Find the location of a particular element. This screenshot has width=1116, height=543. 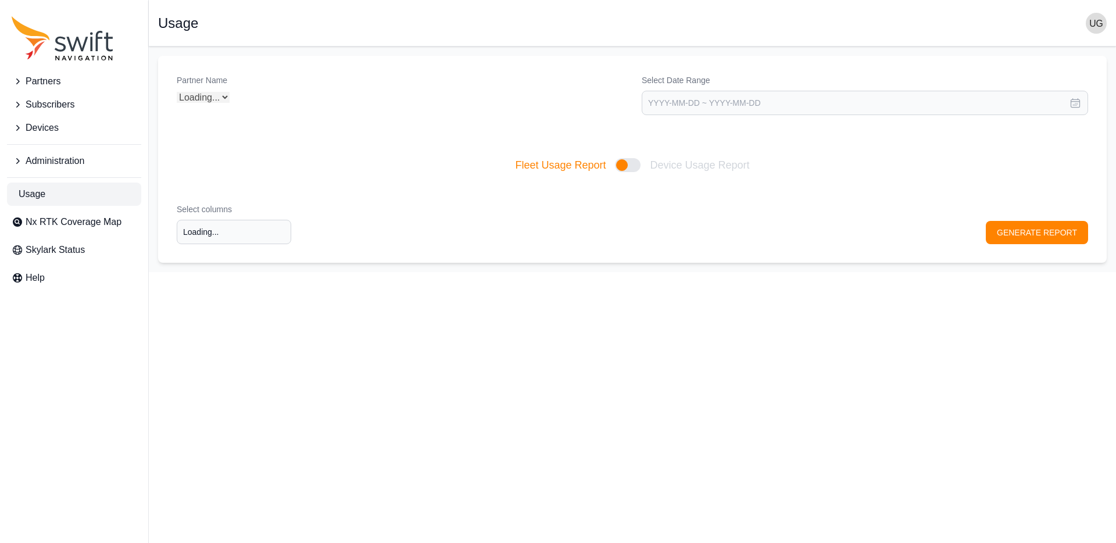

button: Administration is located at coordinates (74, 161).